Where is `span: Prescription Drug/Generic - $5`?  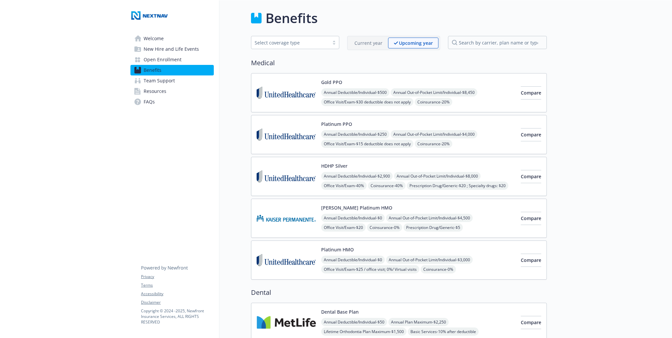 span: Prescription Drug/Generic - $5 is located at coordinates (433, 227).